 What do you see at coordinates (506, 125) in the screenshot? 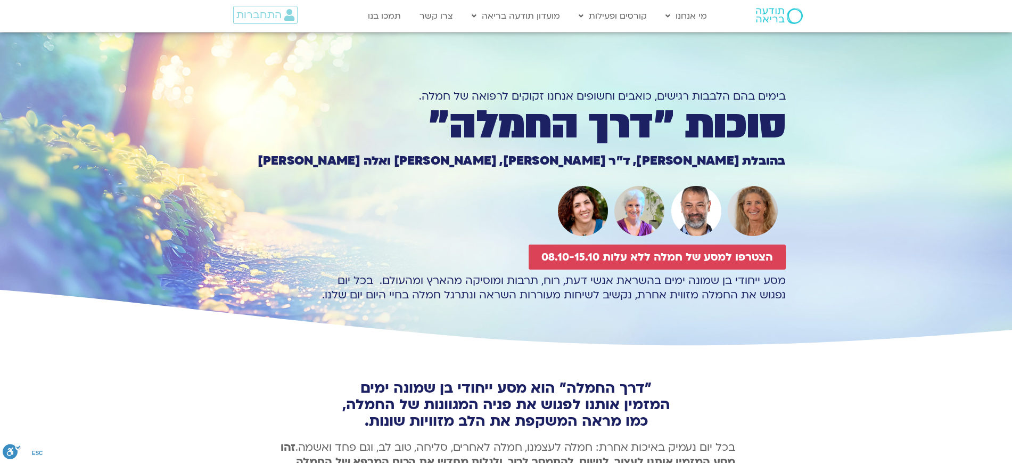
I see `h1: סוכות ״דרך החמלה״` at bounding box center [506, 125].